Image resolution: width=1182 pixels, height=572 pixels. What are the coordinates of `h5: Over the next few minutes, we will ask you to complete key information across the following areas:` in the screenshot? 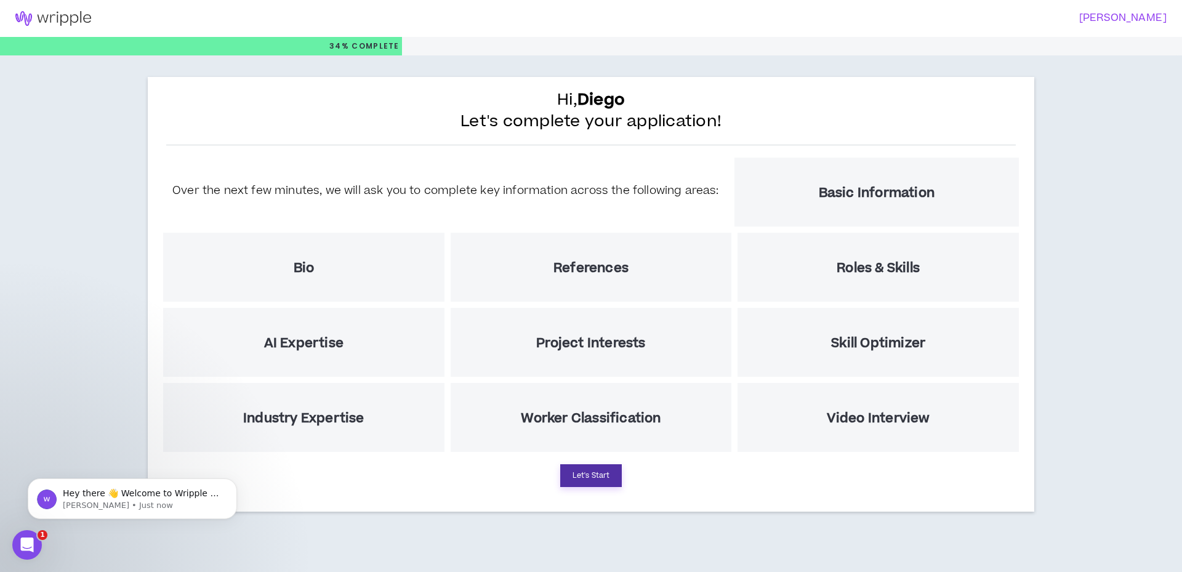 It's located at (446, 190).